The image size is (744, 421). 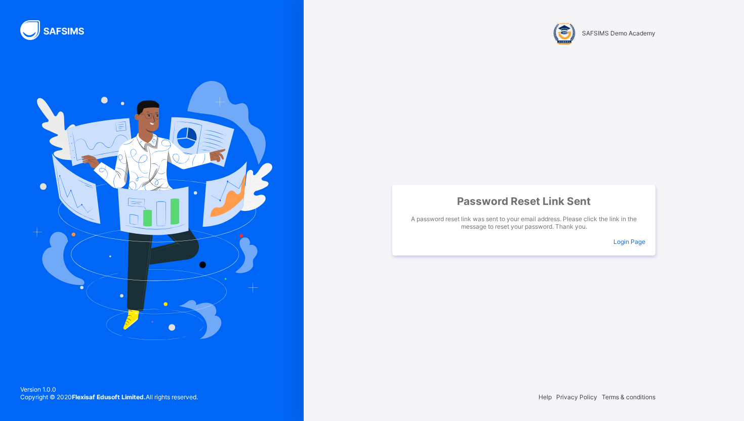 What do you see at coordinates (618, 33) in the screenshot?
I see `span: SAFSIMS Demo Academy` at bounding box center [618, 33].